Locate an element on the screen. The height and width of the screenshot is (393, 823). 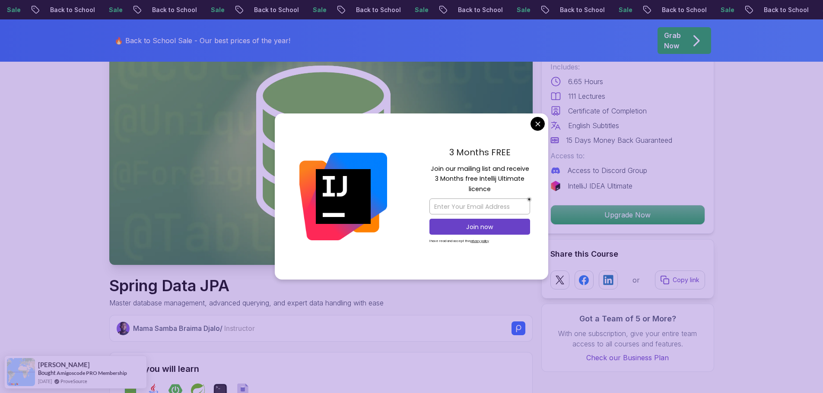
span: Bought is located at coordinates (47, 373).